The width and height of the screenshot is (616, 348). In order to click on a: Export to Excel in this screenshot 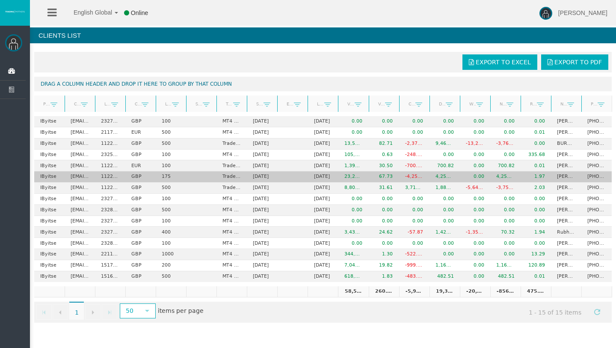, I will do `click(500, 62)`.